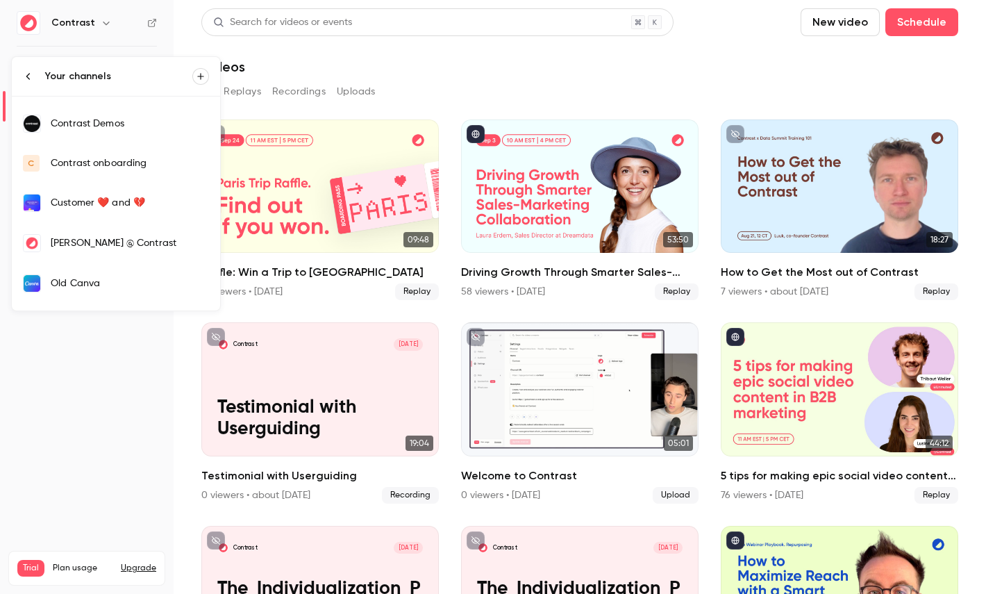 The image size is (986, 594). I want to click on img: Old Canva, so click(32, 283).